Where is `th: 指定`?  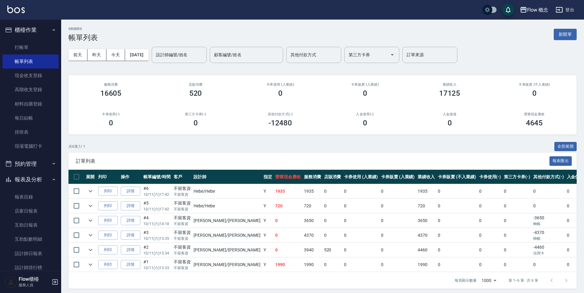 th: 指定 is located at coordinates (268, 177).